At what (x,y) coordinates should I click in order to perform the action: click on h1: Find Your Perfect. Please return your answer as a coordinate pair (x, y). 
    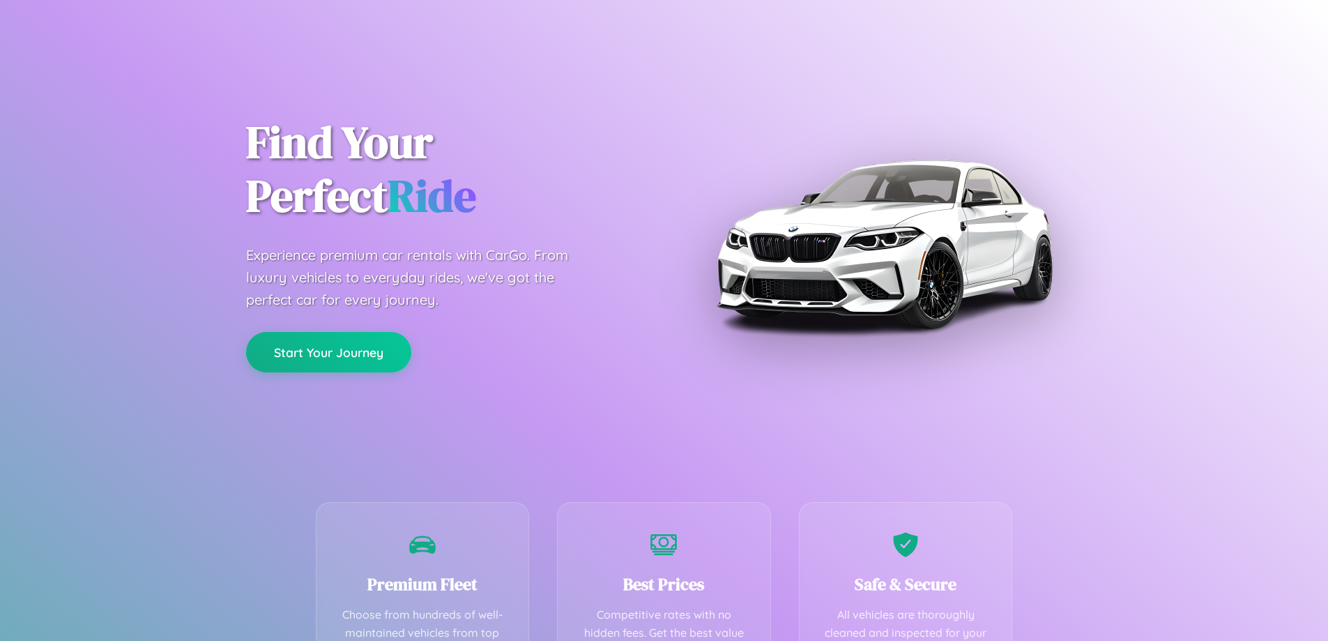
    Looking at the image, I should click on (445, 169).